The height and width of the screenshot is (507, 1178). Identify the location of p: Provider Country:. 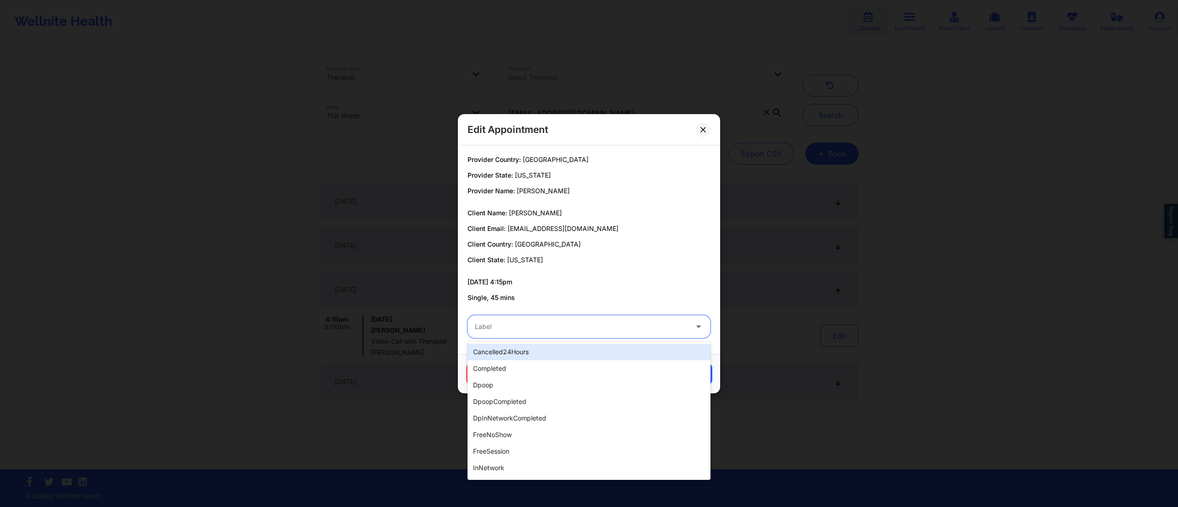
(589, 160).